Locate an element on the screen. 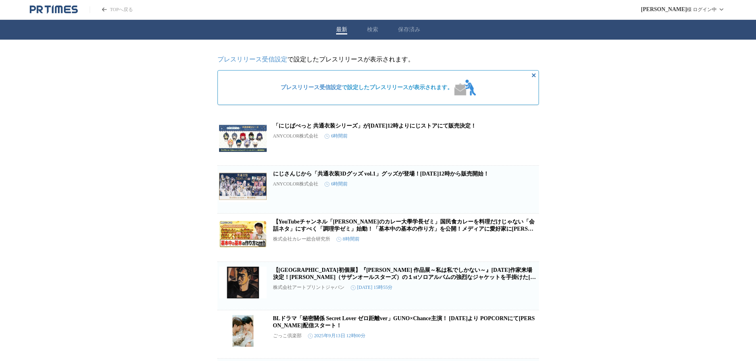  img: 【新宿伊勢丹初個展】『福山小夜 作品展～私は私でしかない～』9/21日作家来場決定！桑田佳祐氏（サザンオールスターズ）の１stソロアルバムの強烈なジャケットを手掛けた福山氏の「今」を感じて。 is located at coordinates (243, 283).